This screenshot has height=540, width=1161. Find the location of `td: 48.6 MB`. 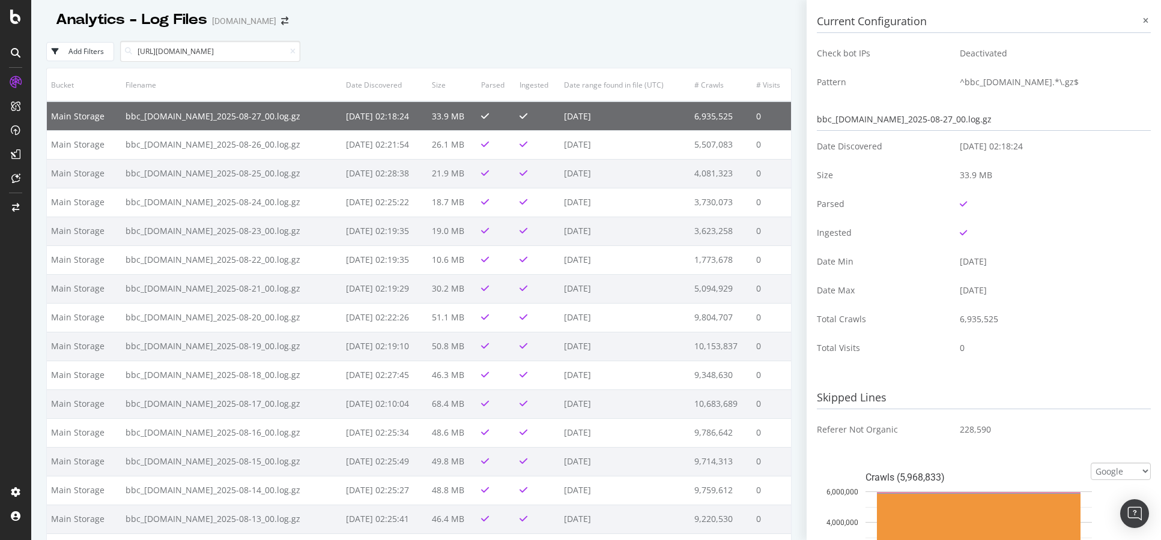

td: 48.6 MB is located at coordinates (452, 433).